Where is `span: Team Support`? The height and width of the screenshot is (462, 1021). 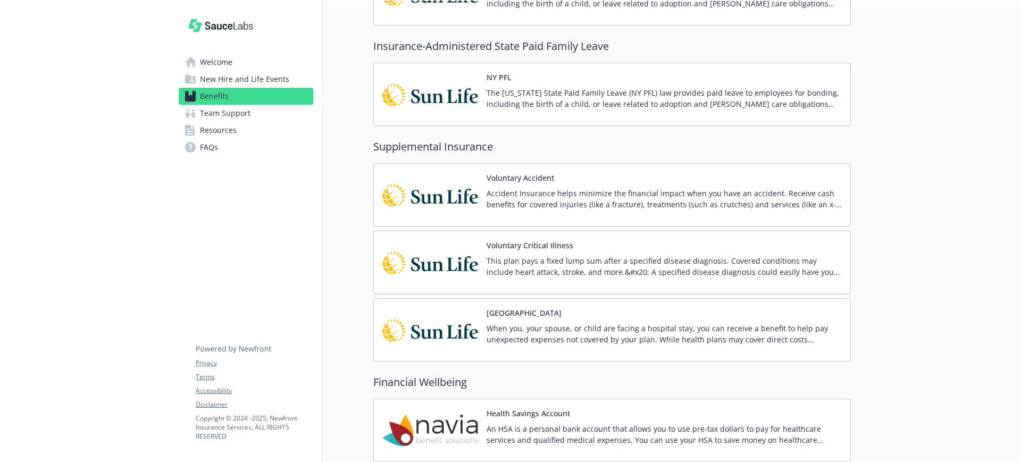 span: Team Support is located at coordinates (225, 113).